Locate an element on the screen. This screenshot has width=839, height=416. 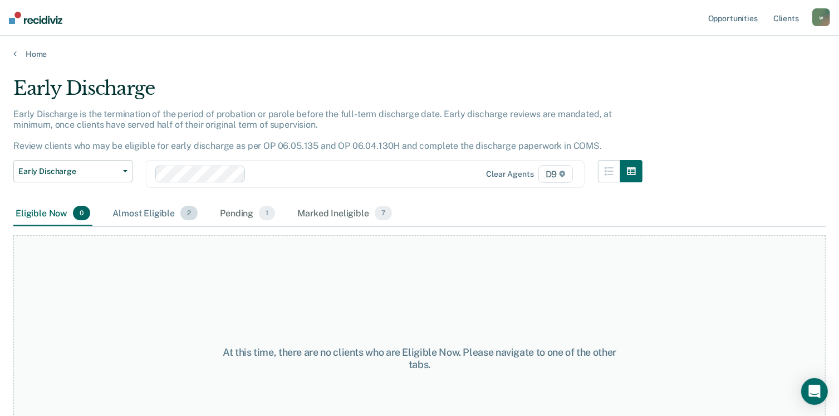
span: 1 is located at coordinates (267, 213).